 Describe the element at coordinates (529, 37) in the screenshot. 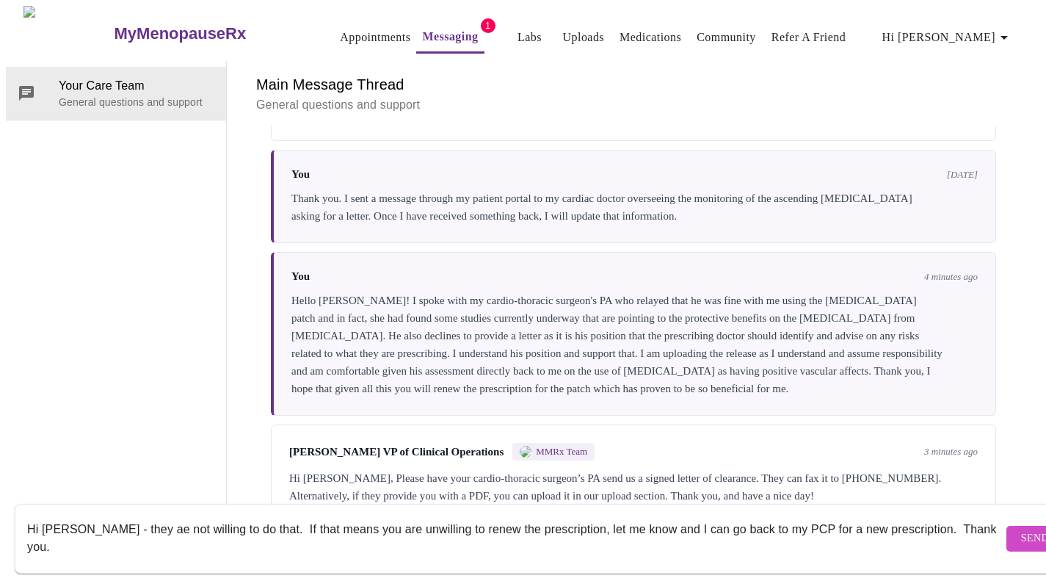

I see `a: Labs` at that location.